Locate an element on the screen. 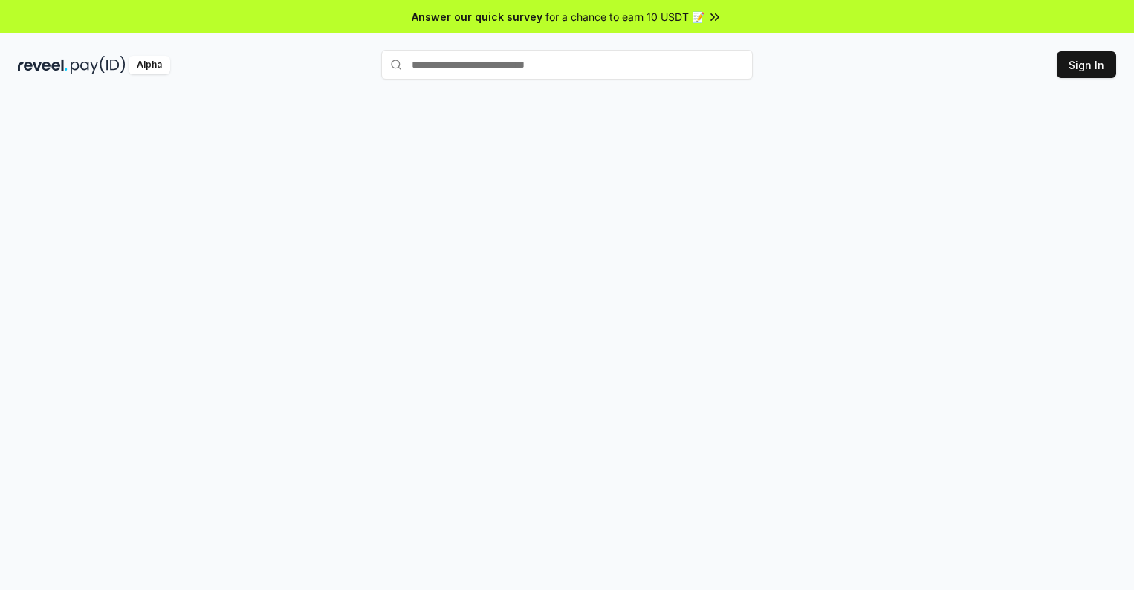 The width and height of the screenshot is (1134, 590). img: pay_id is located at coordinates (98, 65).